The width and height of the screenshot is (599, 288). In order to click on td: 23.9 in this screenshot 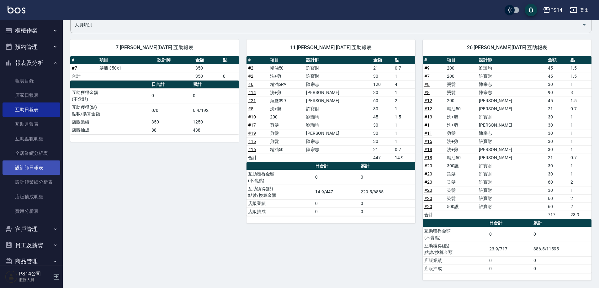, I will do `click(580, 215)`.